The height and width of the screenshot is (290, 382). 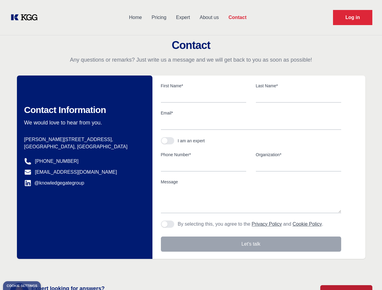 What do you see at coordinates (191, 60) in the screenshot?
I see `p: Any questions or remarks? Just write us a message and we will get back to you as soon as possible!` at bounding box center [191, 60].